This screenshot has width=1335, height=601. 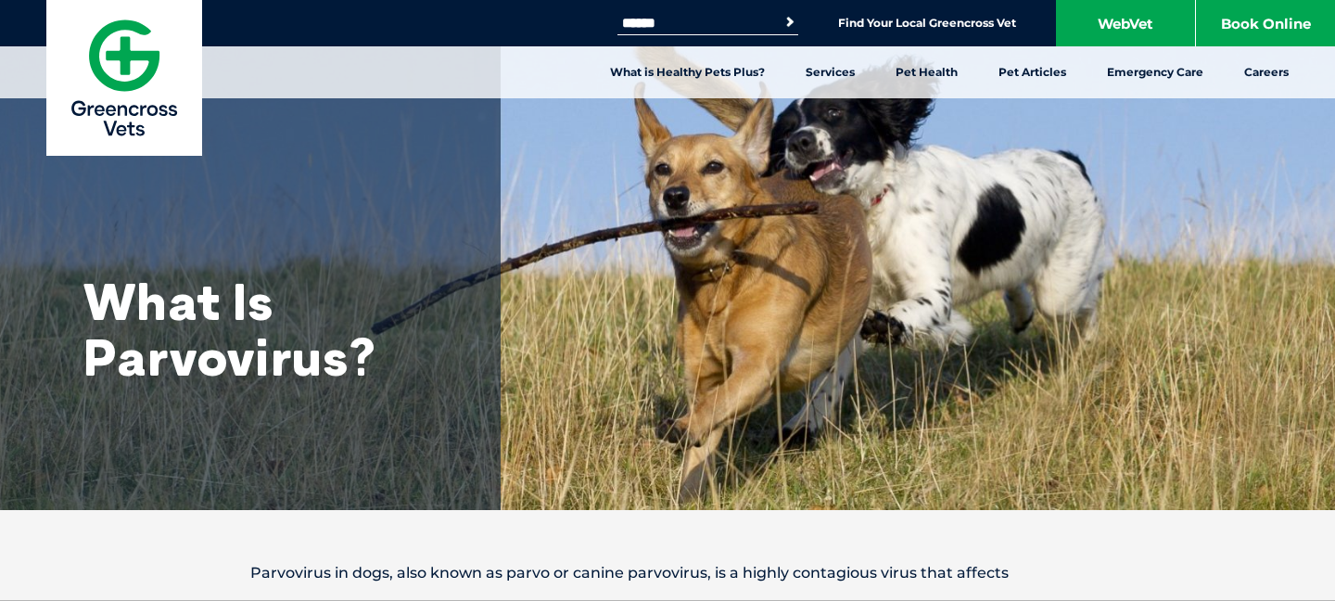 What do you see at coordinates (790, 22) in the screenshot?
I see `button: Search` at bounding box center [790, 22].